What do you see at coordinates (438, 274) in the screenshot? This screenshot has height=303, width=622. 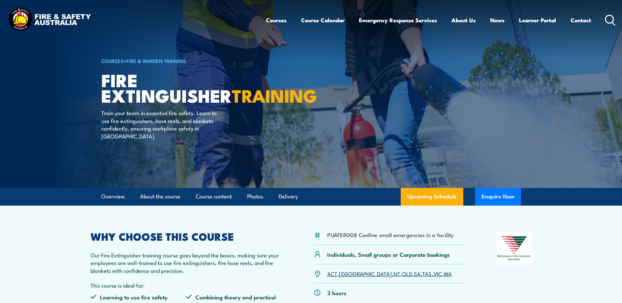 I see `a: VIC` at bounding box center [438, 274].